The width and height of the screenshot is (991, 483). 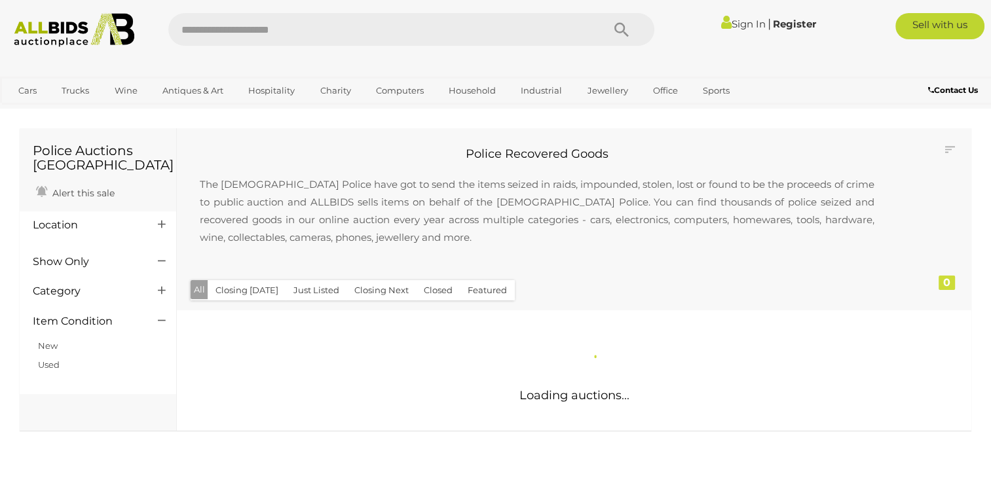 What do you see at coordinates (795, 24) in the screenshot?
I see `a: Register` at bounding box center [795, 24].